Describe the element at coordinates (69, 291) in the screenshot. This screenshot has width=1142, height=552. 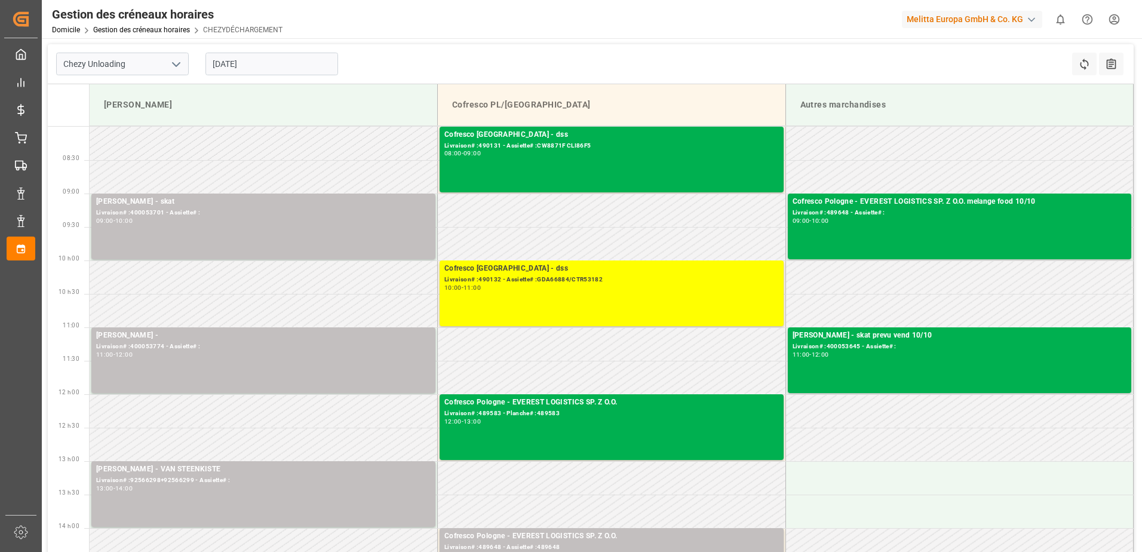
I see `span: 10 h 30` at that location.